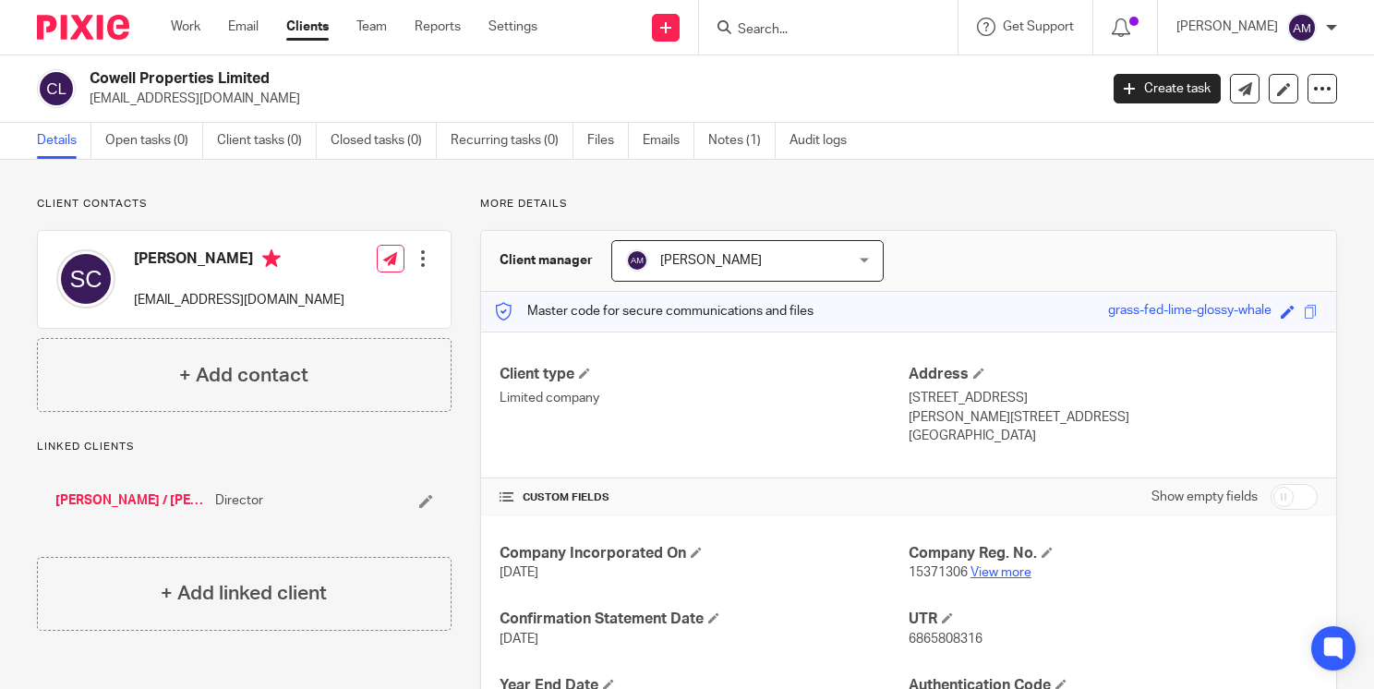  Describe the element at coordinates (308, 27) in the screenshot. I see `a: Clients` at that location.